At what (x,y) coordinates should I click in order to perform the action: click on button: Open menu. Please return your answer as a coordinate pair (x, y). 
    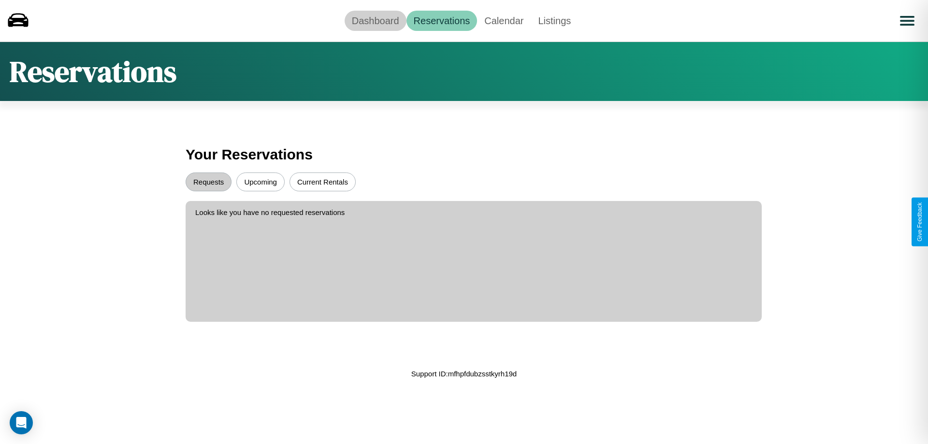
    Looking at the image, I should click on (907, 21).